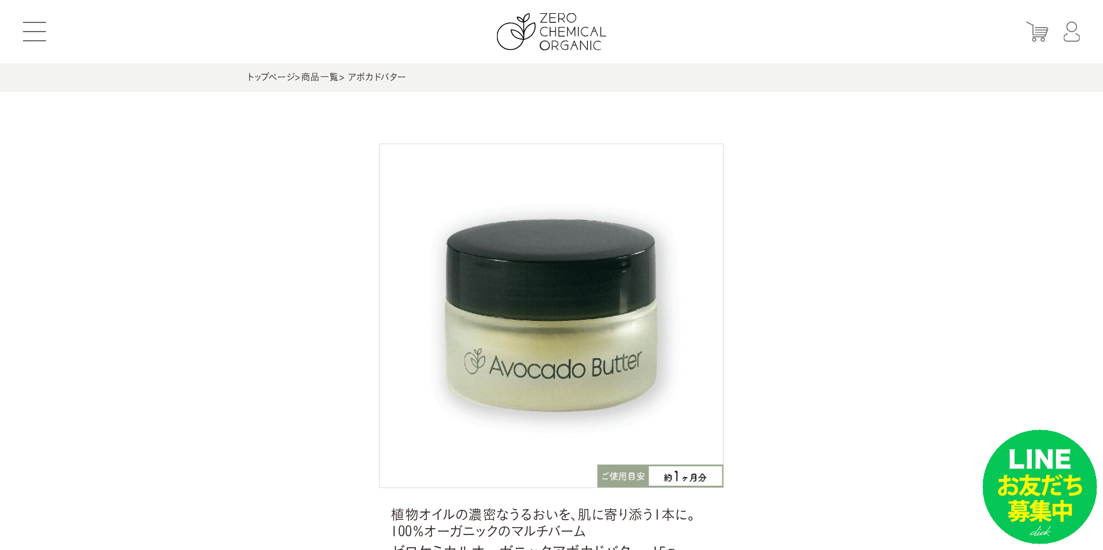  Describe the element at coordinates (320, 77) in the screenshot. I see `a: 商品一覧` at that location.